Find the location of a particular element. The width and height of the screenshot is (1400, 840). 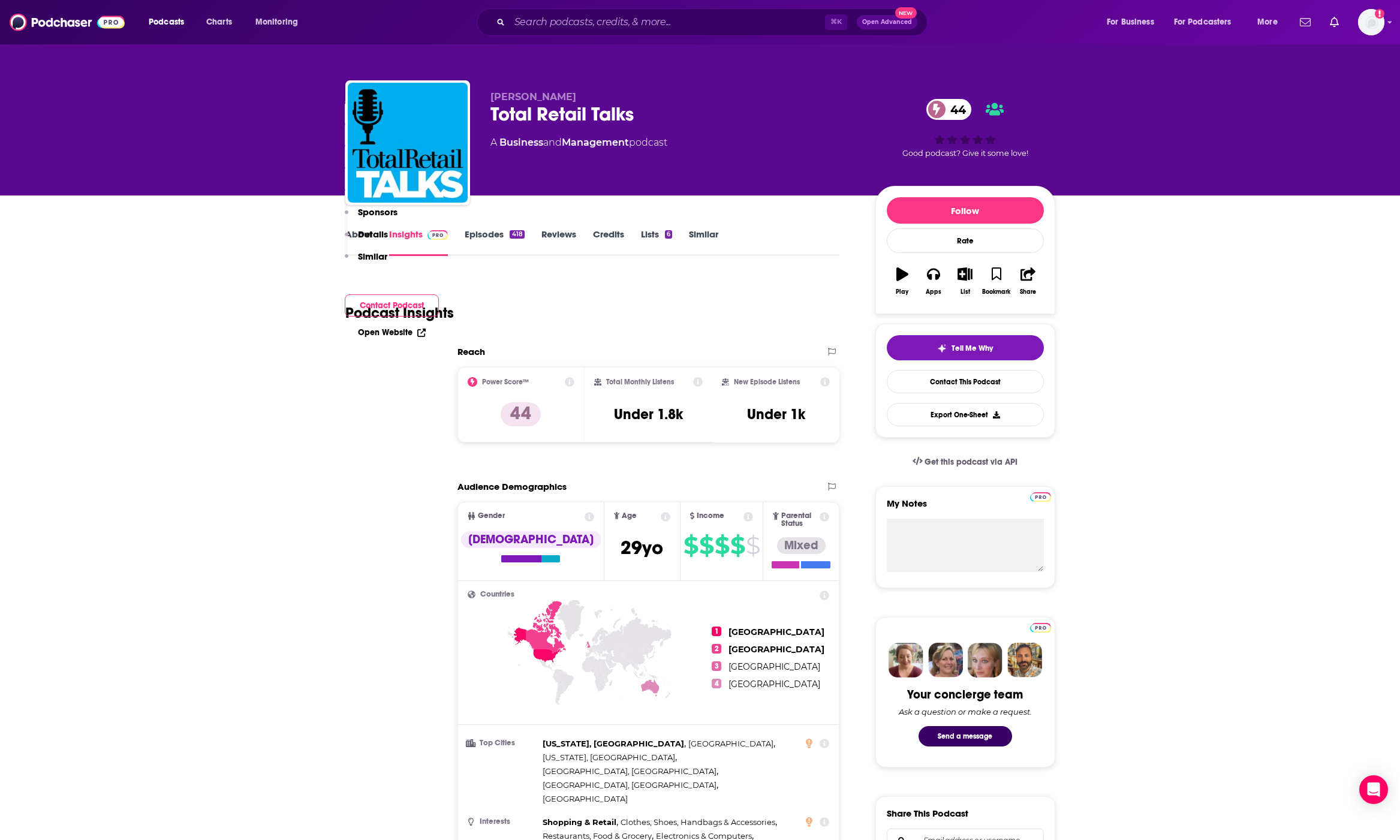

a: Similar is located at coordinates (703, 242).